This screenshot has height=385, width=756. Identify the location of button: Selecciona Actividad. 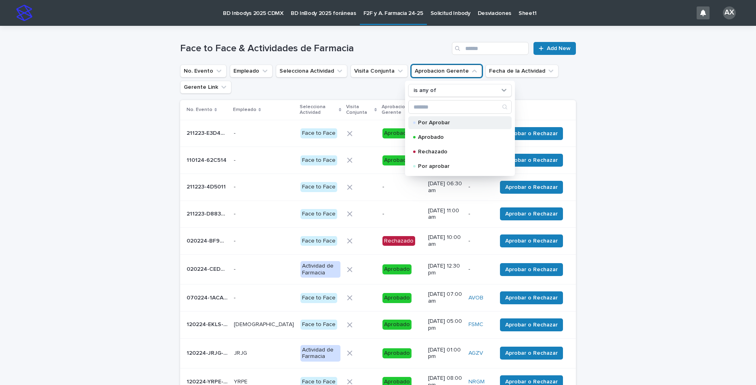
(312, 71).